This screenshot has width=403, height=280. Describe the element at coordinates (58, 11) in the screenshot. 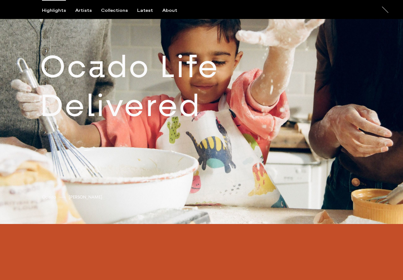

I see `button: Highlights` at that location.